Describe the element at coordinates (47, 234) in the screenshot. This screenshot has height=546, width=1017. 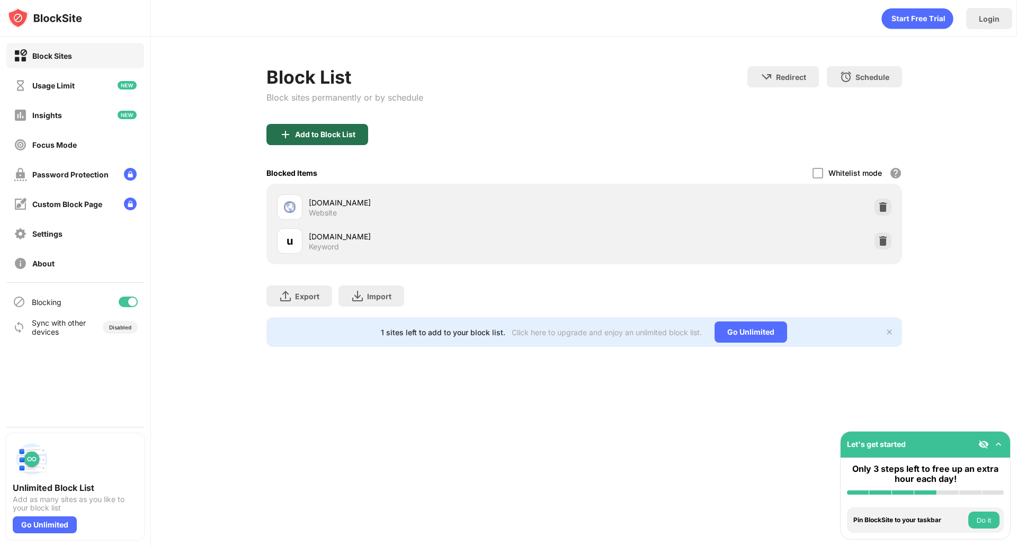
I see `div: Settings` at that location.